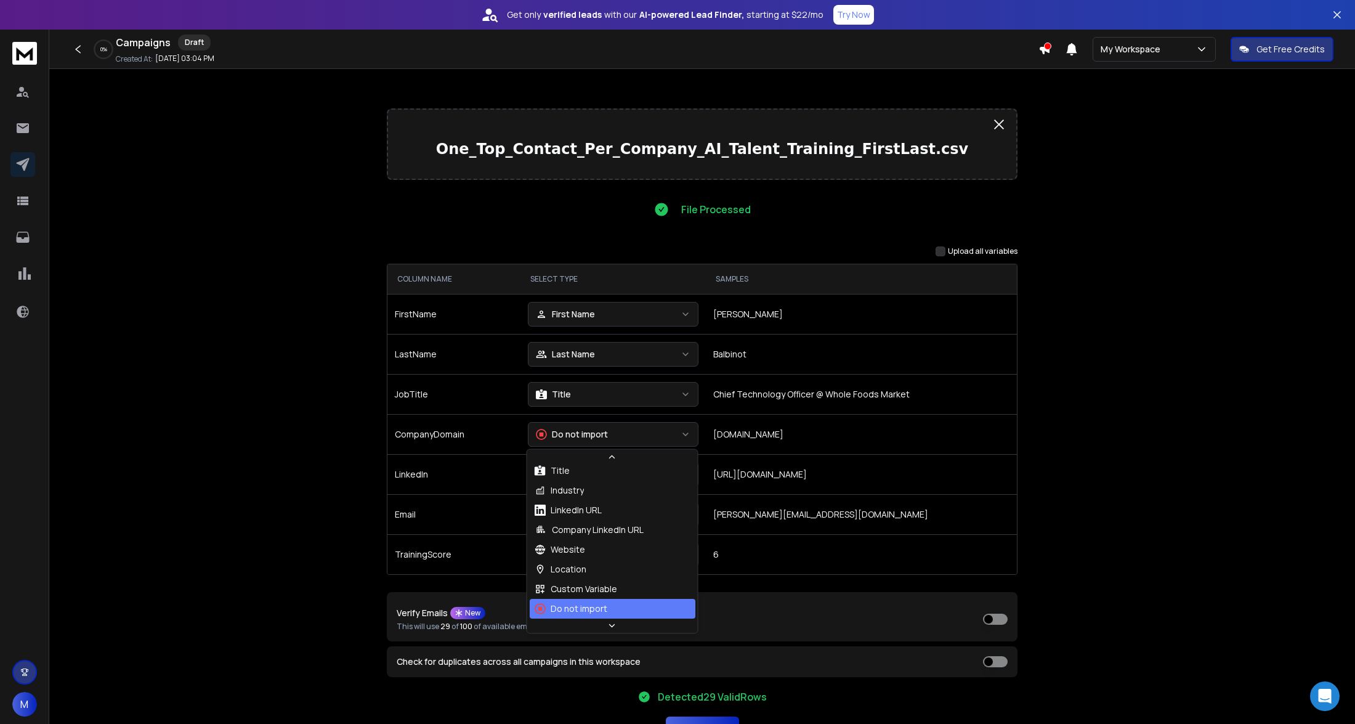  Describe the element at coordinates (454, 394) in the screenshot. I see `td: JobTitle` at that location.